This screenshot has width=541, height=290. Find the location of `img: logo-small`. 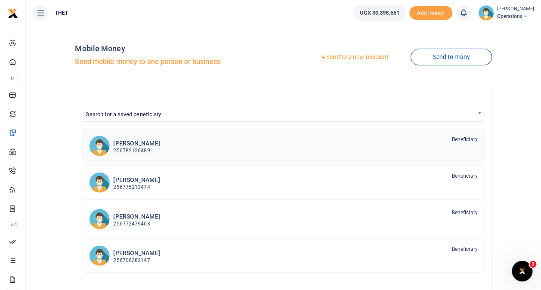

img: logo-small is located at coordinates (13, 13).